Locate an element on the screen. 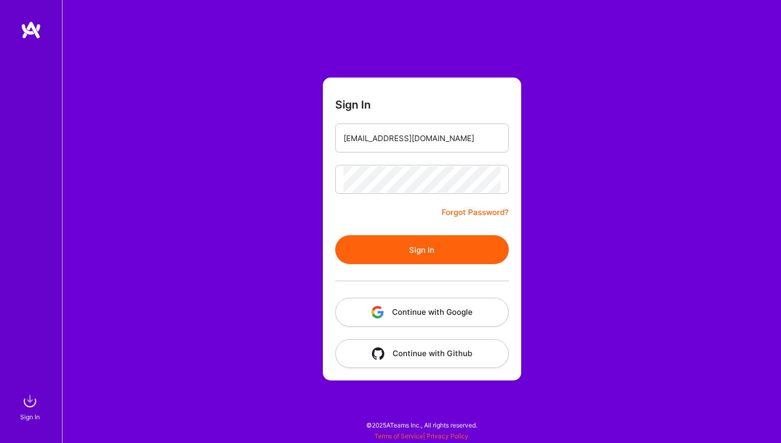  a: sign inSign In is located at coordinates (31, 406).